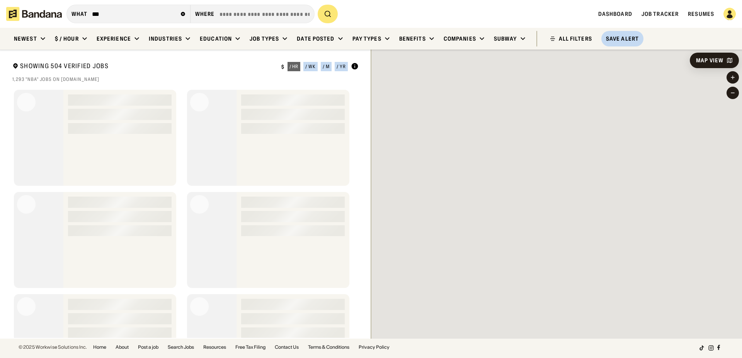 Image resolution: width=742 pixels, height=358 pixels. I want to click on a: Post a job, so click(148, 347).